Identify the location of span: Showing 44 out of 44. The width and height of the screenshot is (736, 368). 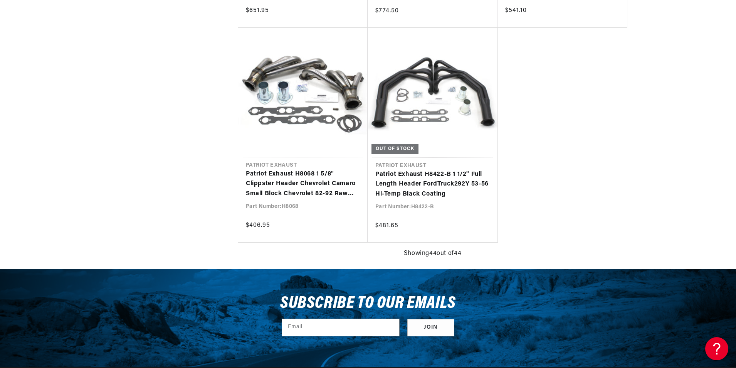
(432, 254).